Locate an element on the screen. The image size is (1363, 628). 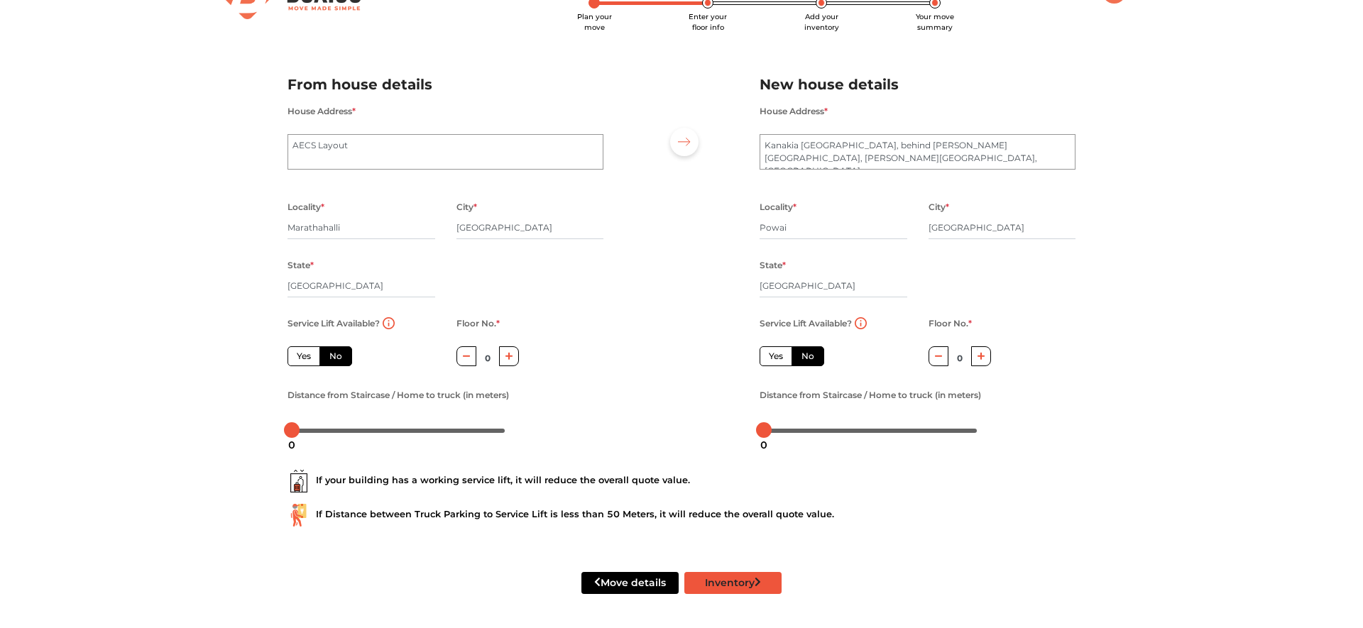
span: Enter your floor info is located at coordinates (708, 22).